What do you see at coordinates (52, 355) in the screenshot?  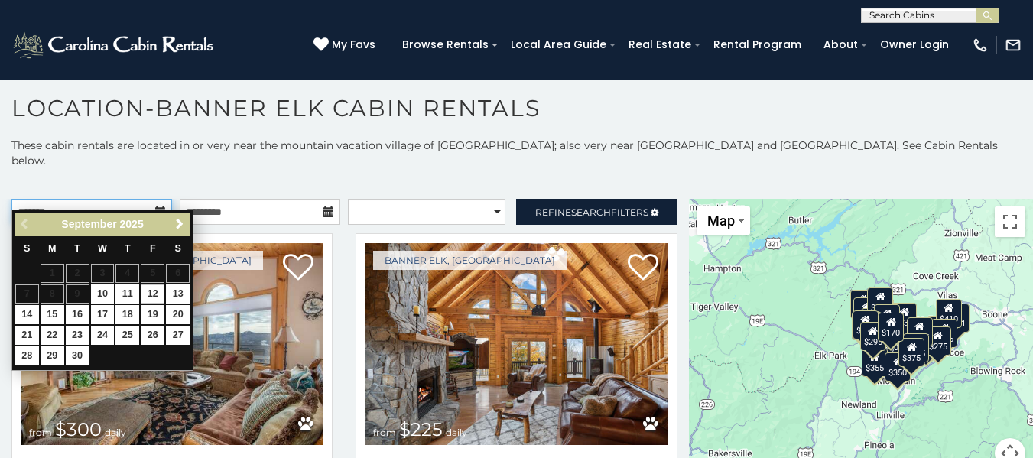 I see `a: 29` at bounding box center [52, 355].